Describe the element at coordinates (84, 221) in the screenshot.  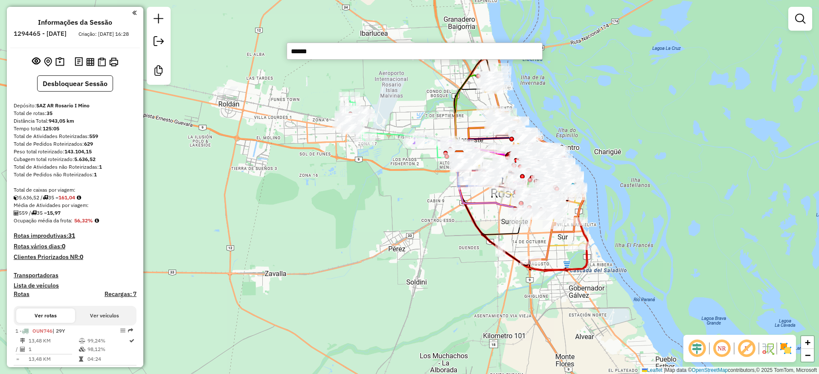
I see `strong: 56,32%` at that location.